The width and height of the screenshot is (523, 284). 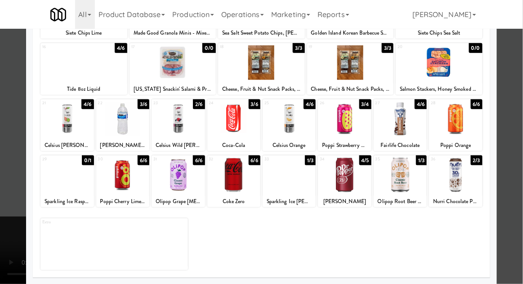 I want to click on div: Fairlife Chocolate, so click(x=401, y=145).